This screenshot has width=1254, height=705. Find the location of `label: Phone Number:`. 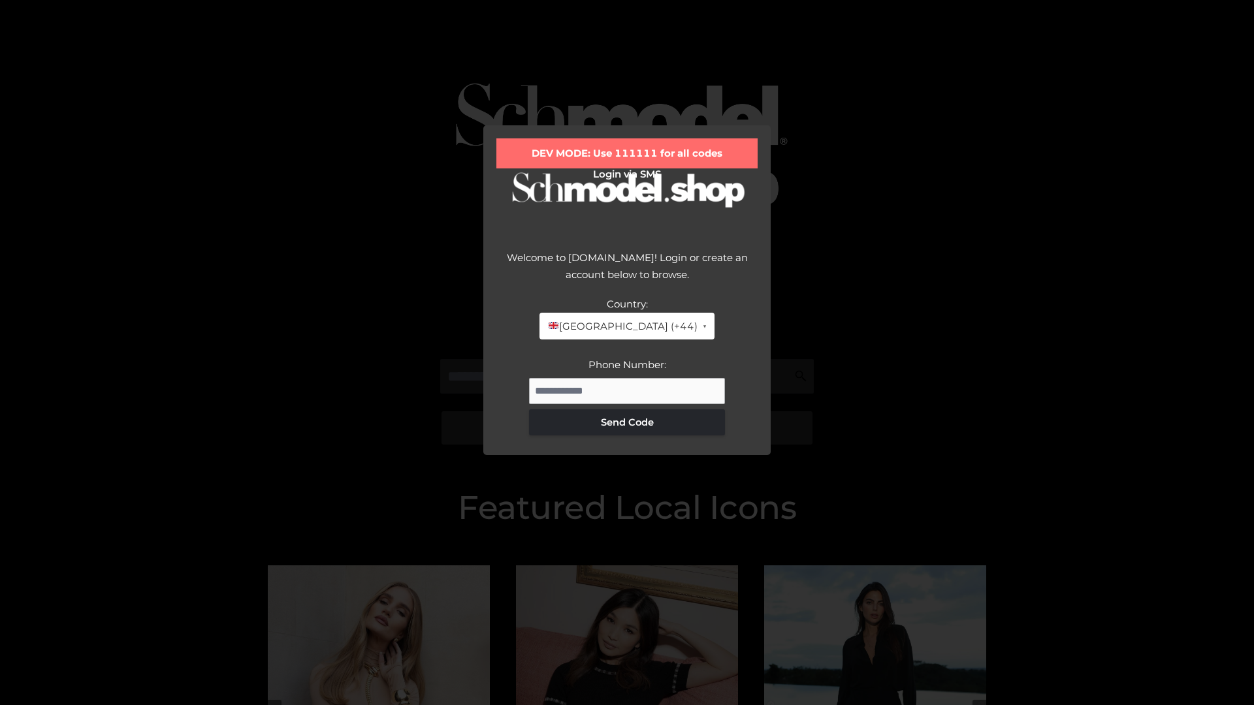

label: Phone Number: is located at coordinates (627, 364).